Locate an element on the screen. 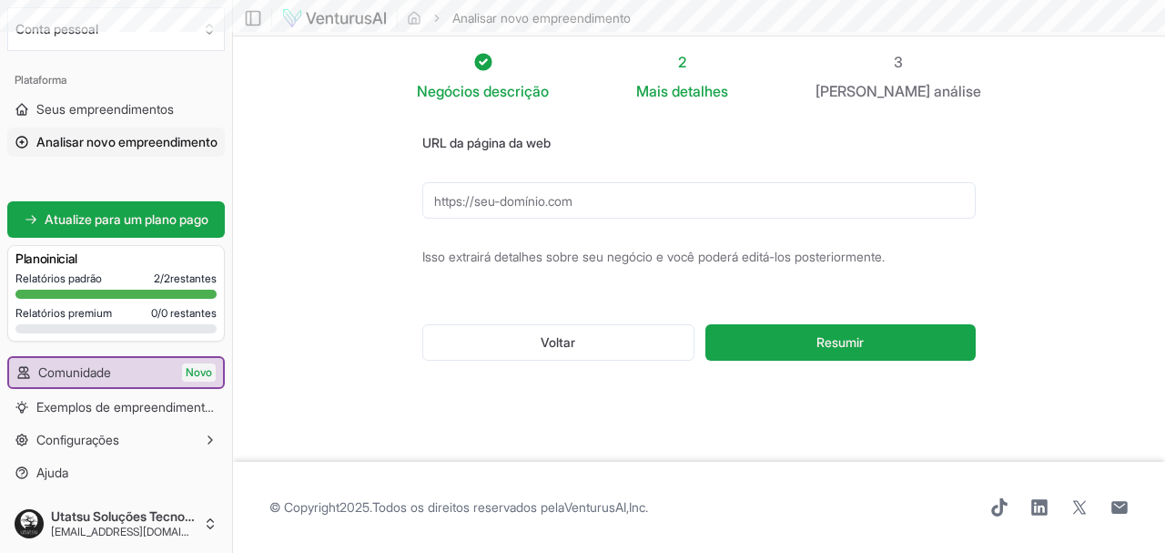 This screenshot has height=553, width=1165. font: Comunidade is located at coordinates (75, 371).